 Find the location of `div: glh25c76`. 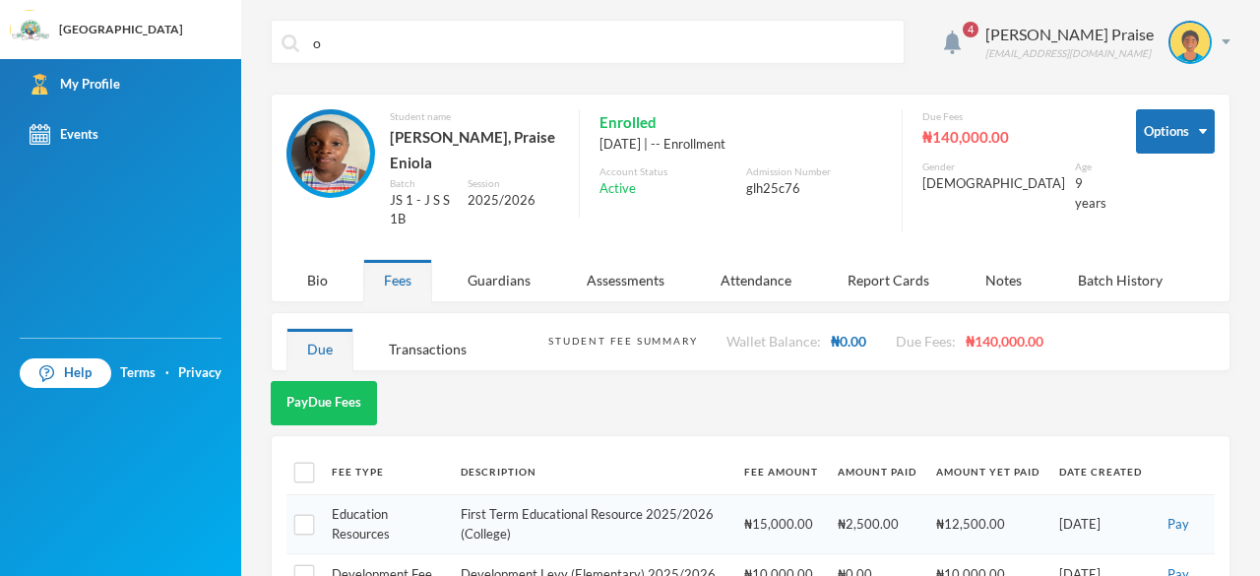

div: glh25c76 is located at coordinates (814, 189).